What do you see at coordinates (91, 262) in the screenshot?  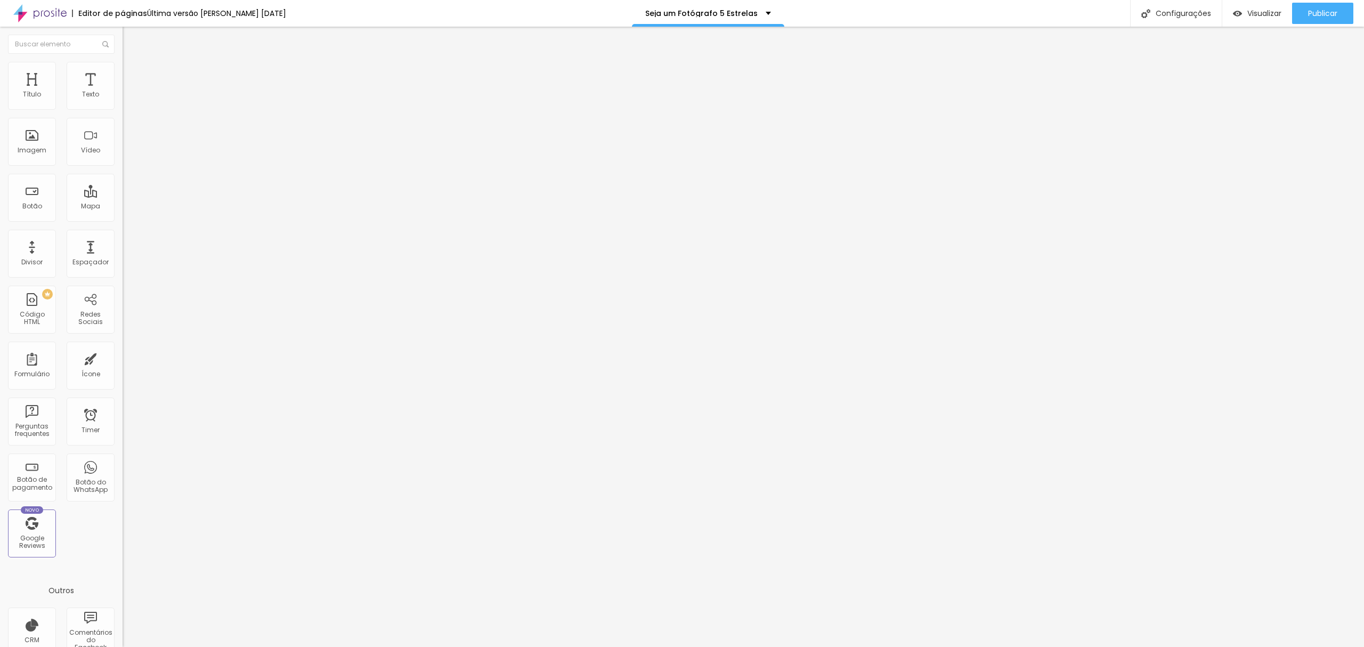 I see `div: Espaçador` at bounding box center [91, 262].